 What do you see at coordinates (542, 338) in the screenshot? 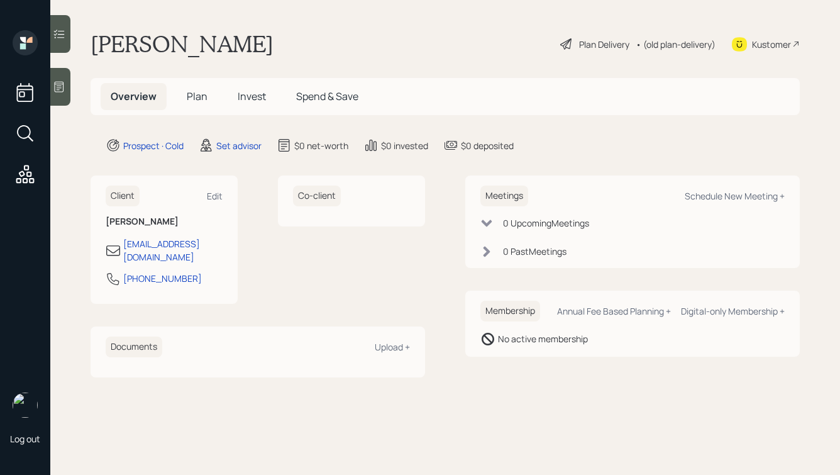
I see `div: No active membership` at bounding box center [542, 338].